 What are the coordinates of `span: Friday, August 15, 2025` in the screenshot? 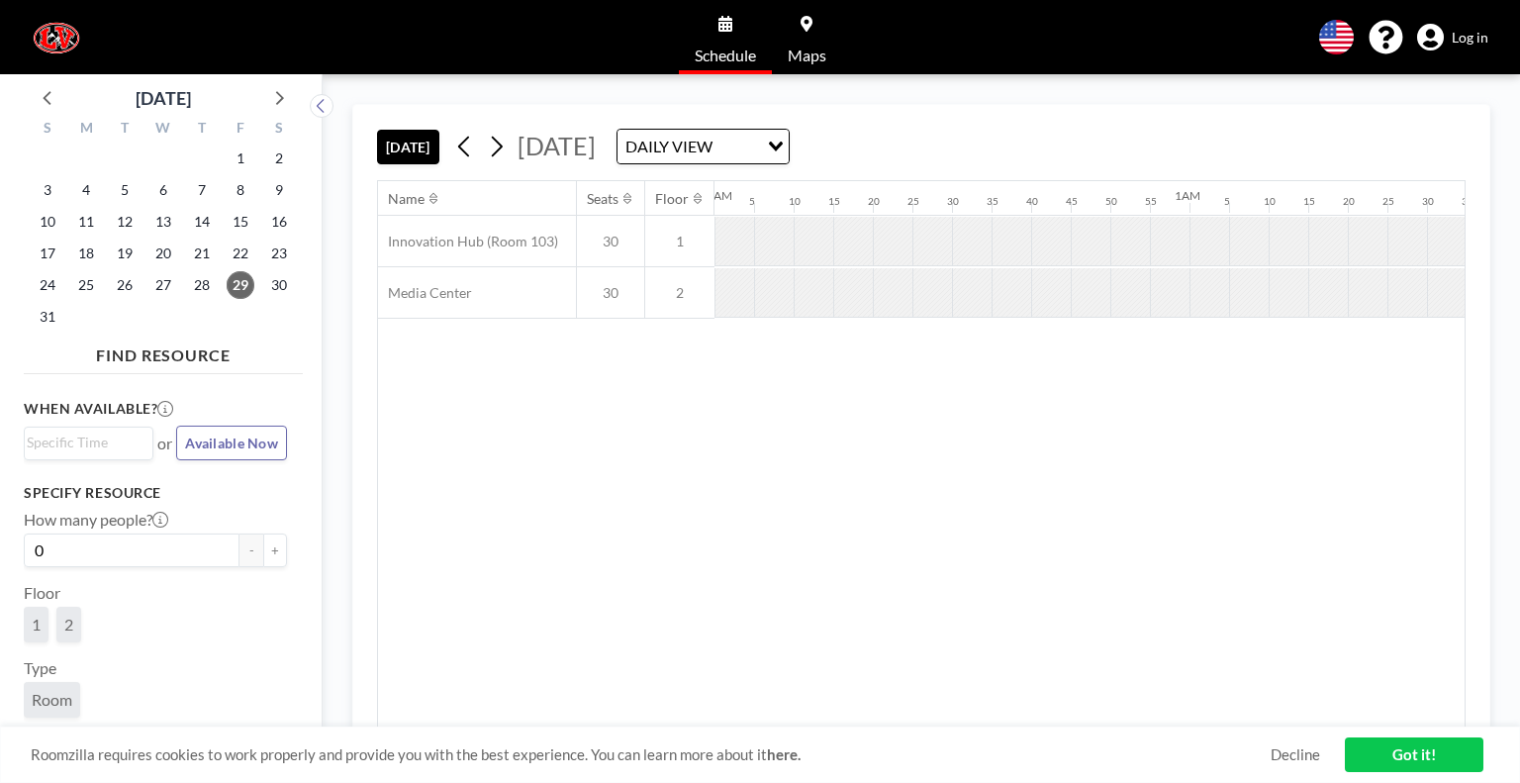 It's located at (241, 222).